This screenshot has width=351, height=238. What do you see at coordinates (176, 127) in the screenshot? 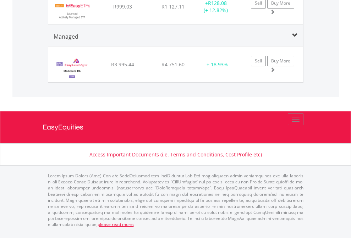
I see `div: EasyEquities` at bounding box center [176, 127].